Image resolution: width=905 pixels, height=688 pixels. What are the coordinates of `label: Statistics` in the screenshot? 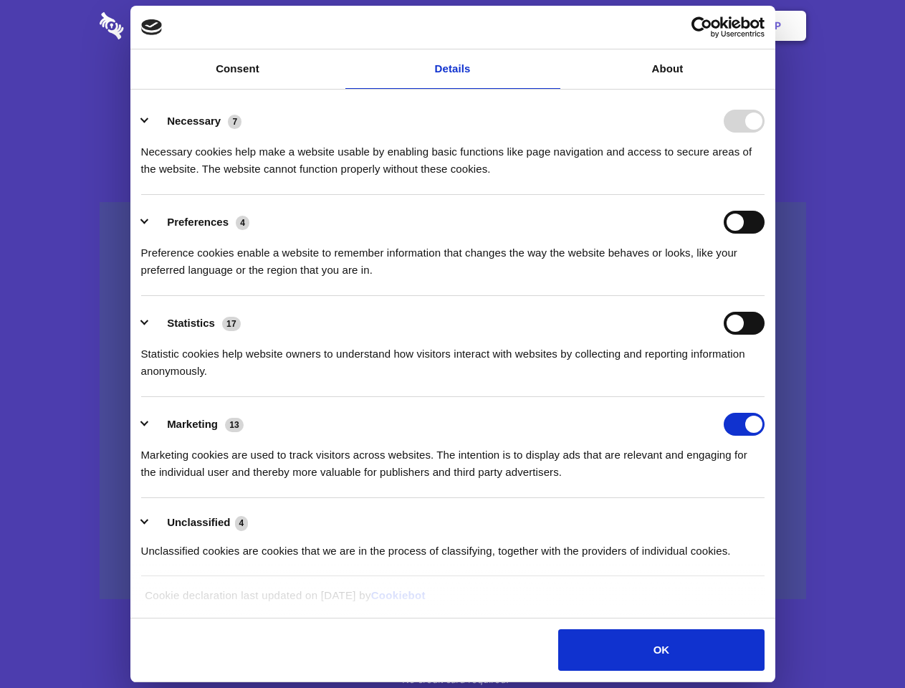 It's located at (191, 322).